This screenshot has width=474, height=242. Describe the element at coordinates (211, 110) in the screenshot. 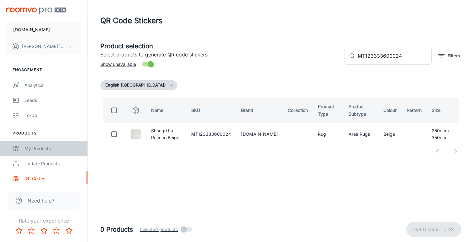

I see `th: SKU` at that location.